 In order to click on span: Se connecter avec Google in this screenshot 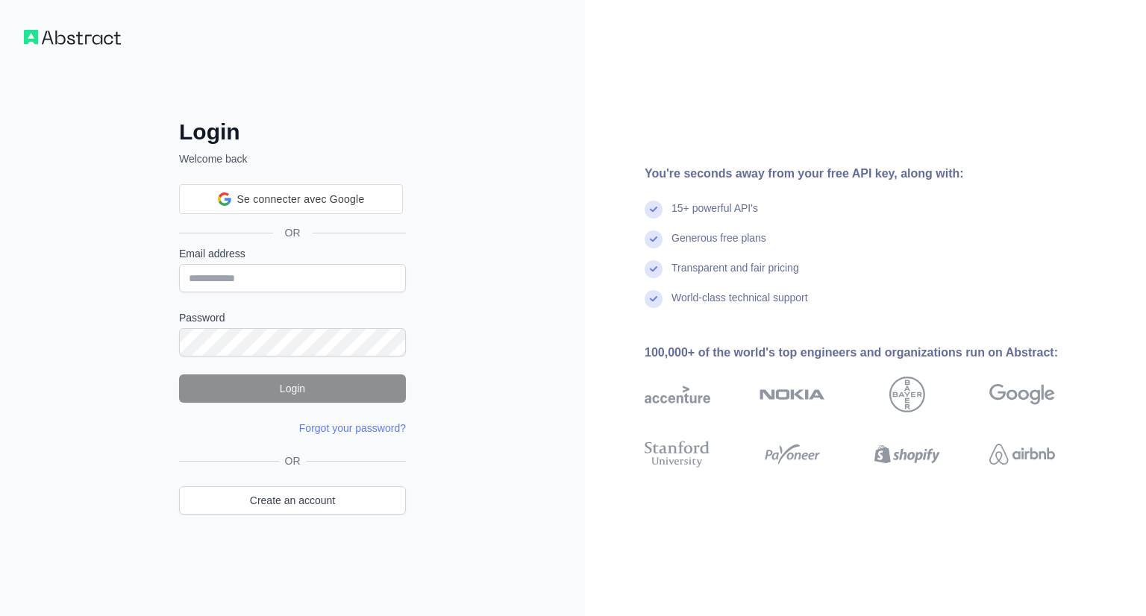, I will do `click(301, 199)`.